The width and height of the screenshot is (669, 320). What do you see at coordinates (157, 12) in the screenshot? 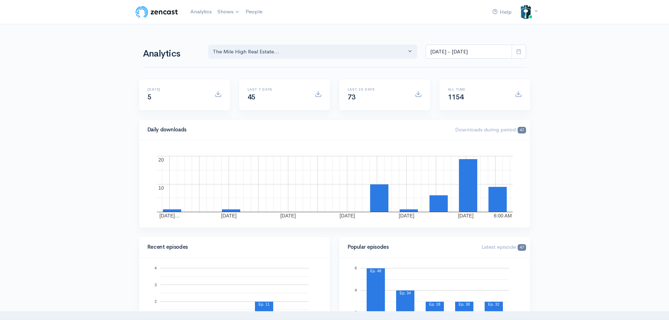
I see `img: ZenCast Logo` at bounding box center [157, 12].